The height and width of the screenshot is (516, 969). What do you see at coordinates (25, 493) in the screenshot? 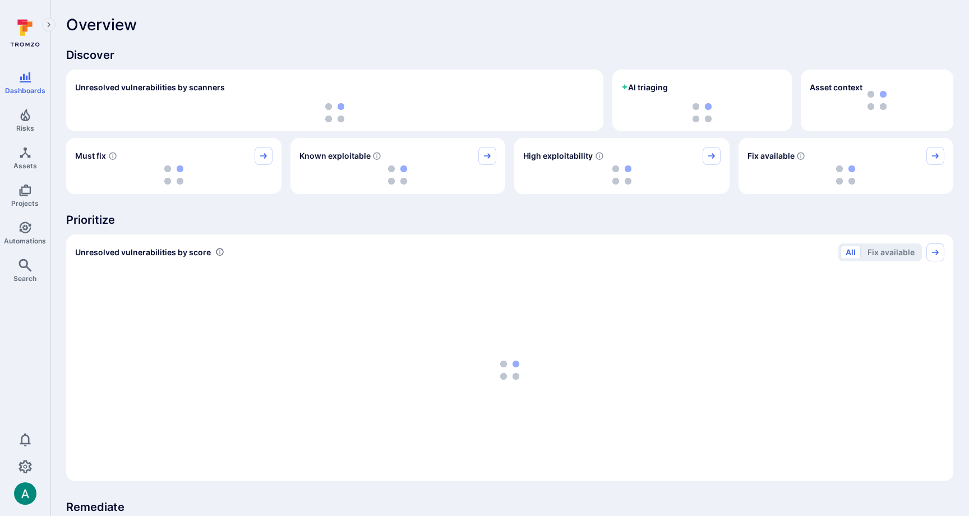
I see `div: Arjan Dehar` at bounding box center [25, 493].